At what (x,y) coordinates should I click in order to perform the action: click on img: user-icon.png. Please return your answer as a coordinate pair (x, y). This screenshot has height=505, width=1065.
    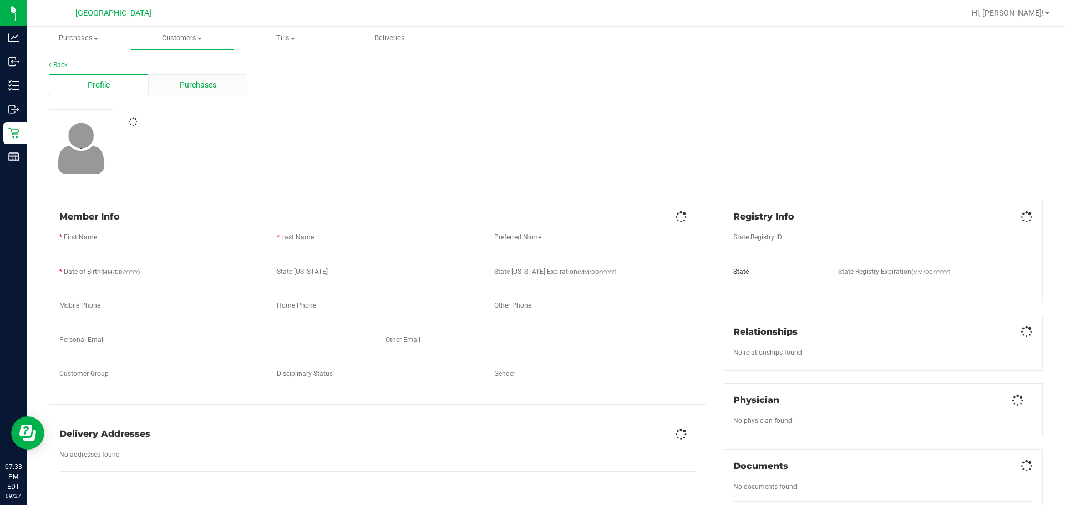
    Looking at the image, I should click on (81, 148).